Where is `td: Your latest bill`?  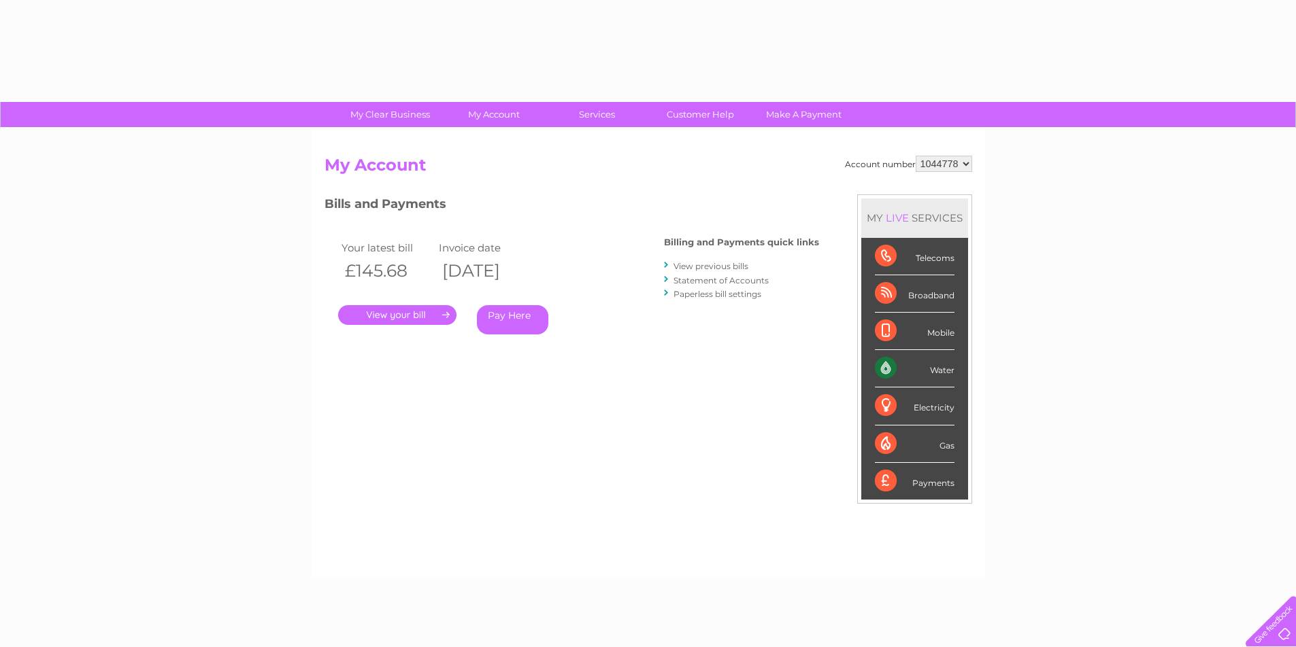
td: Your latest bill is located at coordinates (387, 248).